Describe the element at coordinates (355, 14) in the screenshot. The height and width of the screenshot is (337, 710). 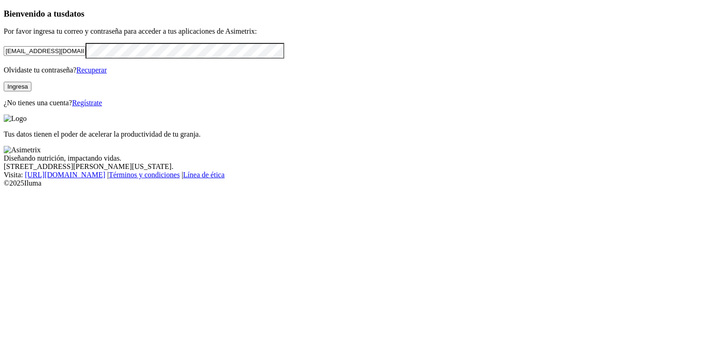
I see `h3: Bienvenido a tus` at that location.